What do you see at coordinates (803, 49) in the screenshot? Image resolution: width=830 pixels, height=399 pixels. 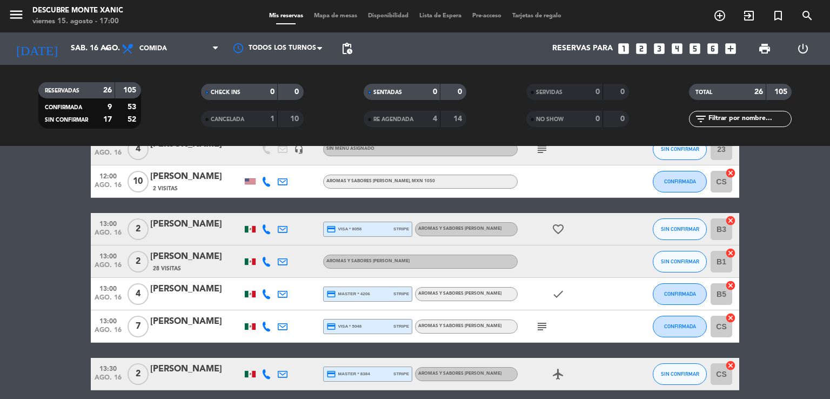 I see `i: power_settings_new` at bounding box center [803, 49].